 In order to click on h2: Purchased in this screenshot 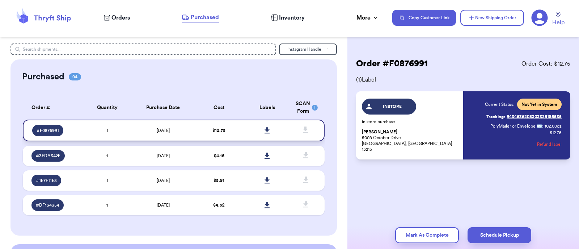, I will do `click(43, 77)`.